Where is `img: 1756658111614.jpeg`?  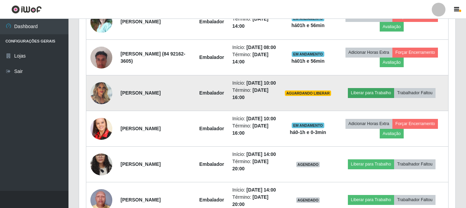 img: 1756658111614.jpeg is located at coordinates (101, 129).